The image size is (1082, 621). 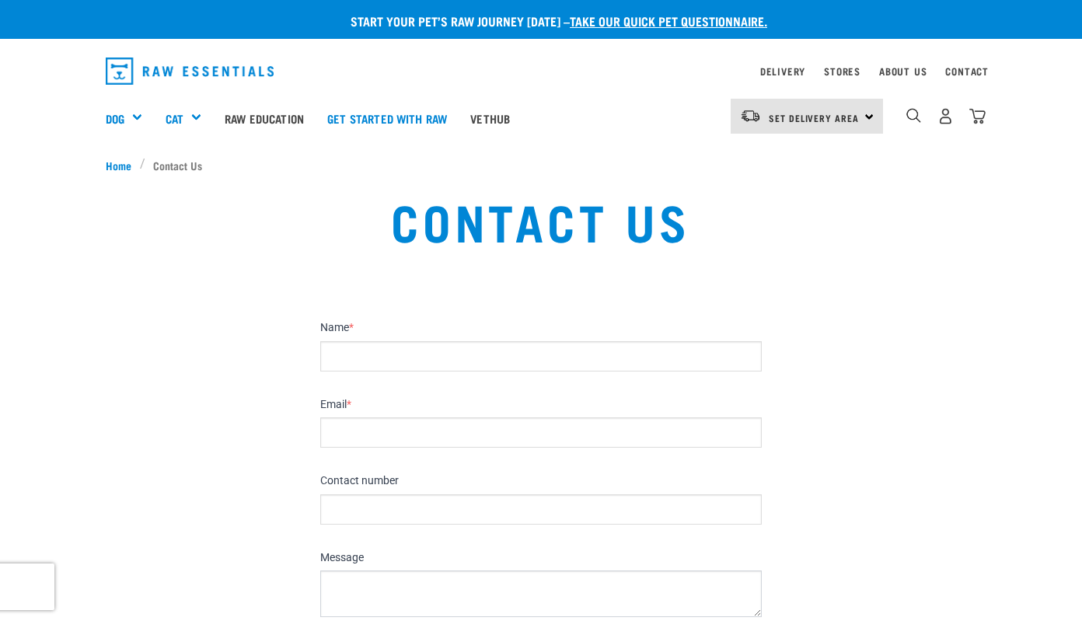 I want to click on a: take our quick pet questionnaire., so click(x=669, y=20).